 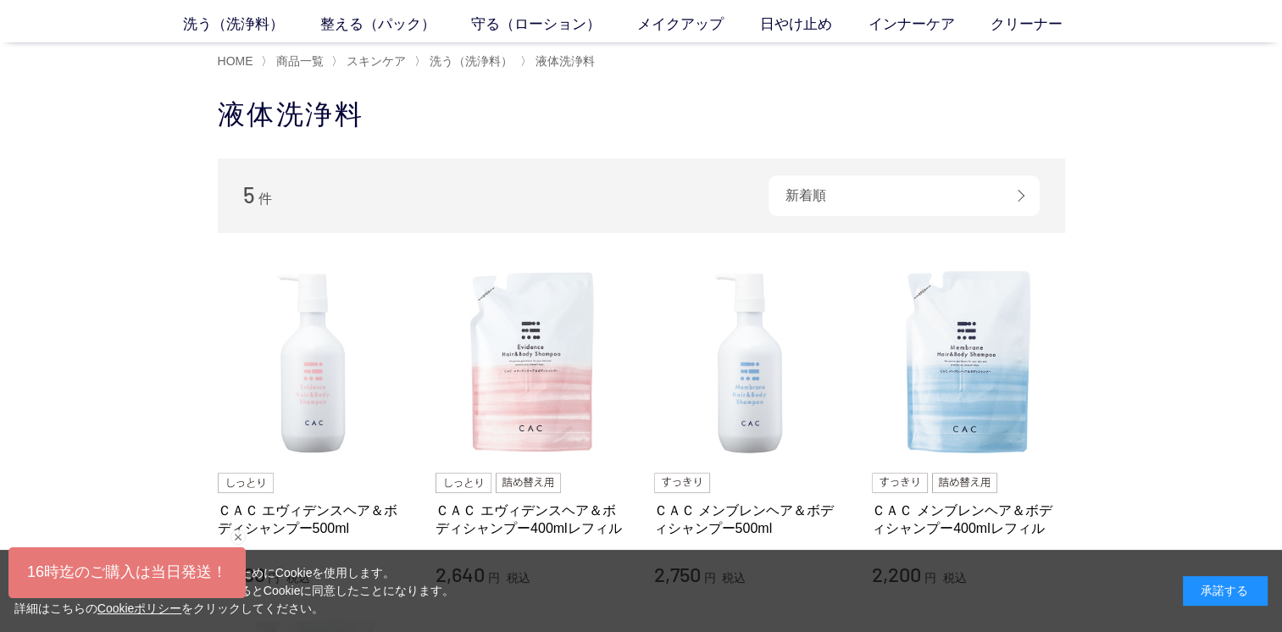 What do you see at coordinates (236, 61) in the screenshot?
I see `a: HOME` at bounding box center [236, 61].